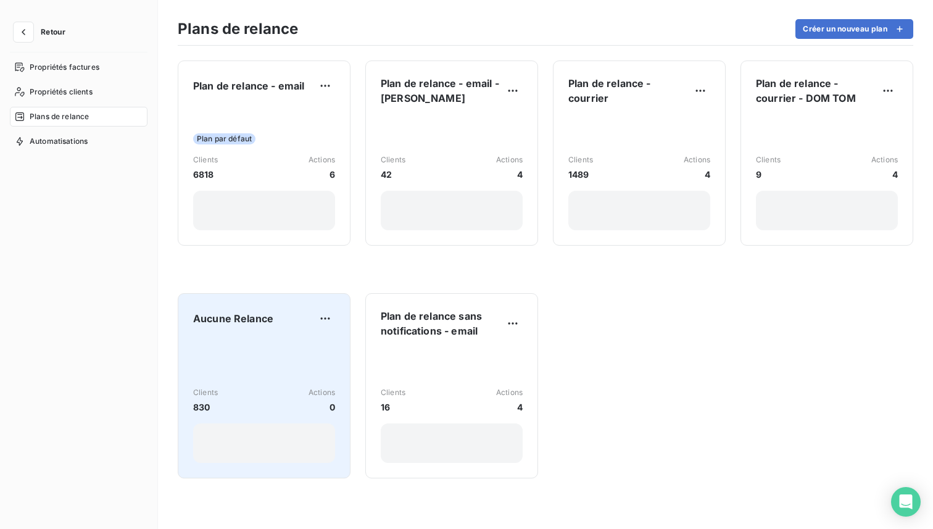  What do you see at coordinates (64, 67) in the screenshot?
I see `span: Propriétés factures` at bounding box center [64, 67].